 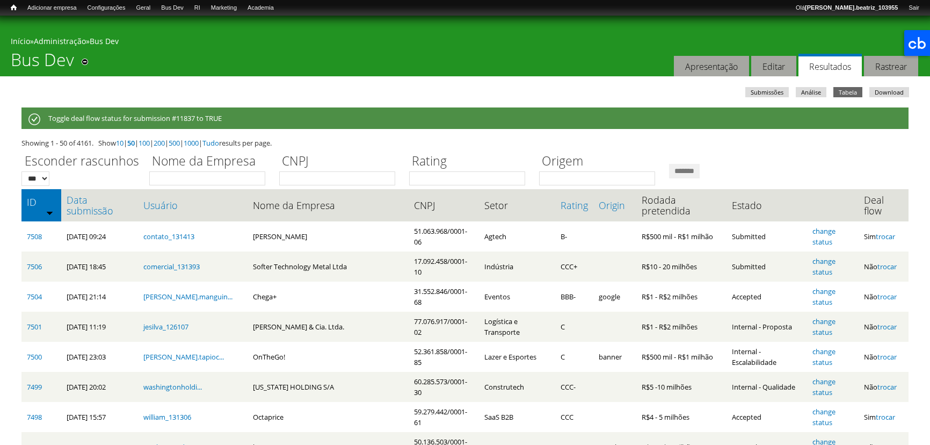 I want to click on a: 7499, so click(x=34, y=387).